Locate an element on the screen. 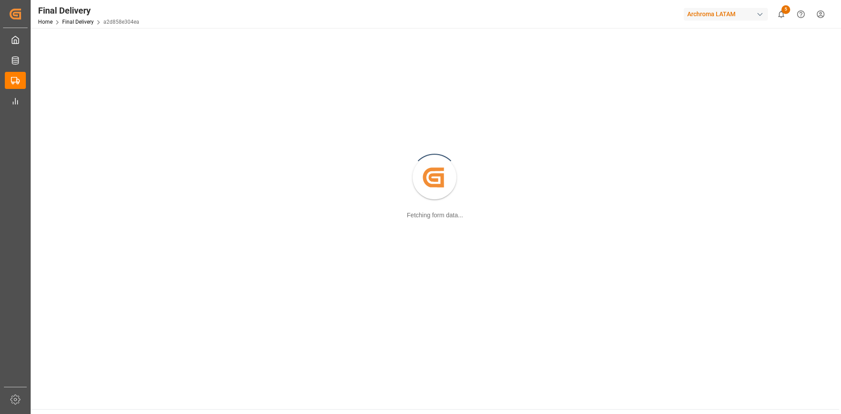 The width and height of the screenshot is (841, 414). div: Fetching form data... is located at coordinates (435, 215).